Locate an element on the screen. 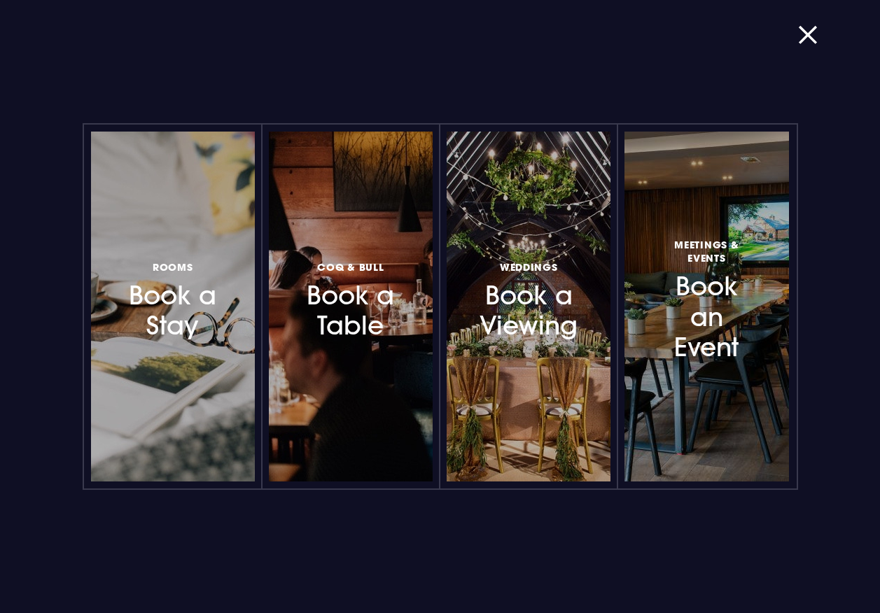 The height and width of the screenshot is (613, 880). a: RoomsBook a Stay is located at coordinates (173, 307).